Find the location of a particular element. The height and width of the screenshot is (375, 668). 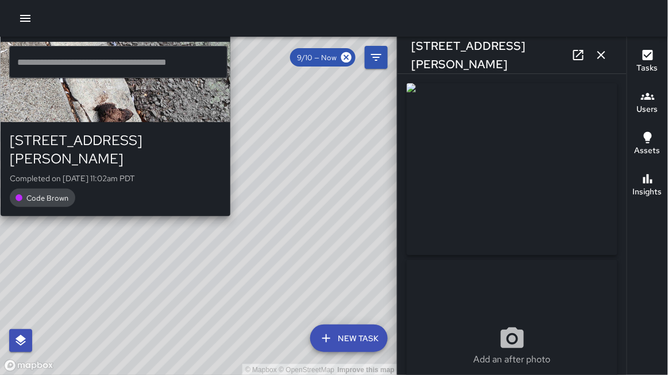

h6: Assets is located at coordinates (647, 151).